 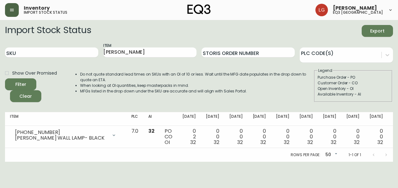 What do you see at coordinates (197, 91) in the screenshot?
I see `li: MFGs listed in the drop down under the SKU are accurate and will align with Sales Portal.` at bounding box center [197, 91].